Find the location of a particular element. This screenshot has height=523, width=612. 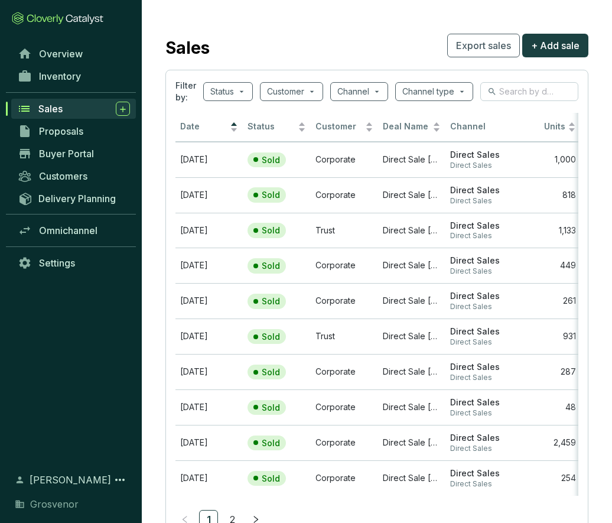

span: Settings is located at coordinates (57, 263).